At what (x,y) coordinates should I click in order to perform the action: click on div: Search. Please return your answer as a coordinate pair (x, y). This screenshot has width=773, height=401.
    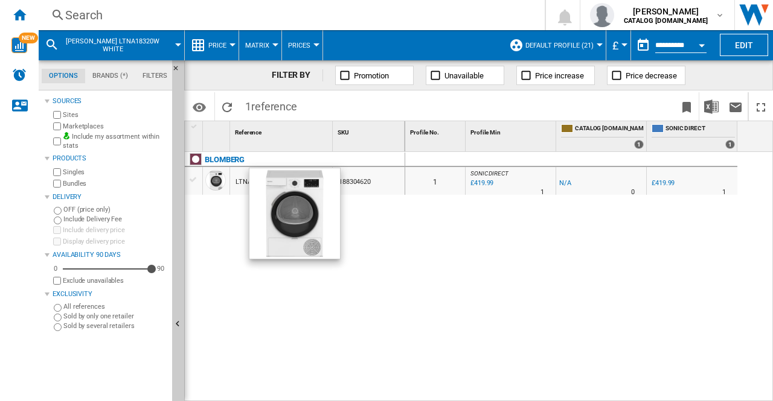
    Looking at the image, I should click on (289, 15).